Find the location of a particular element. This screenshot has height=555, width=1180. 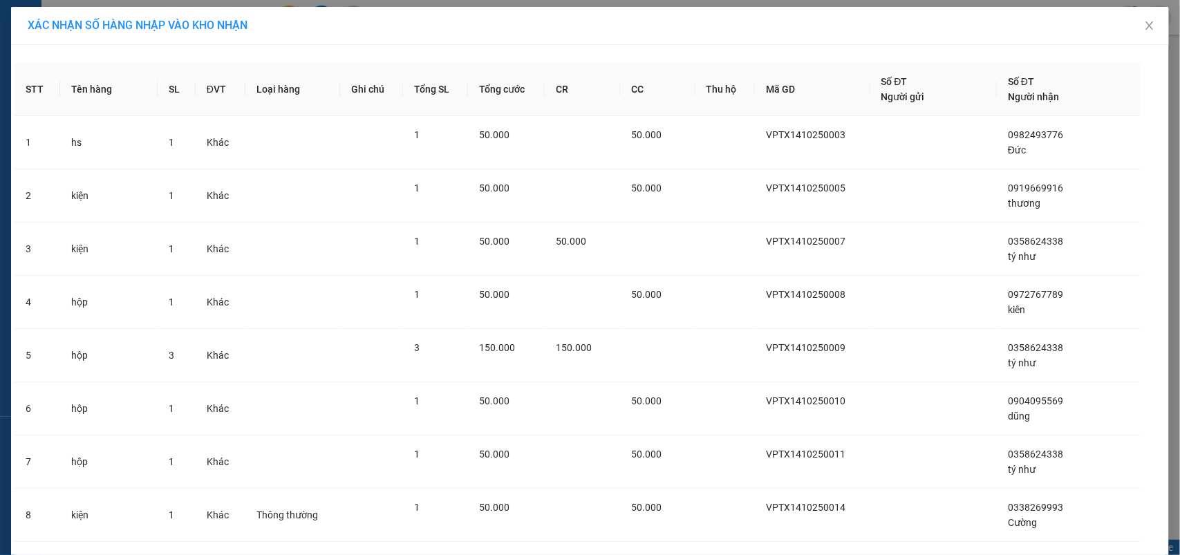

td: 3 is located at coordinates (37, 249).